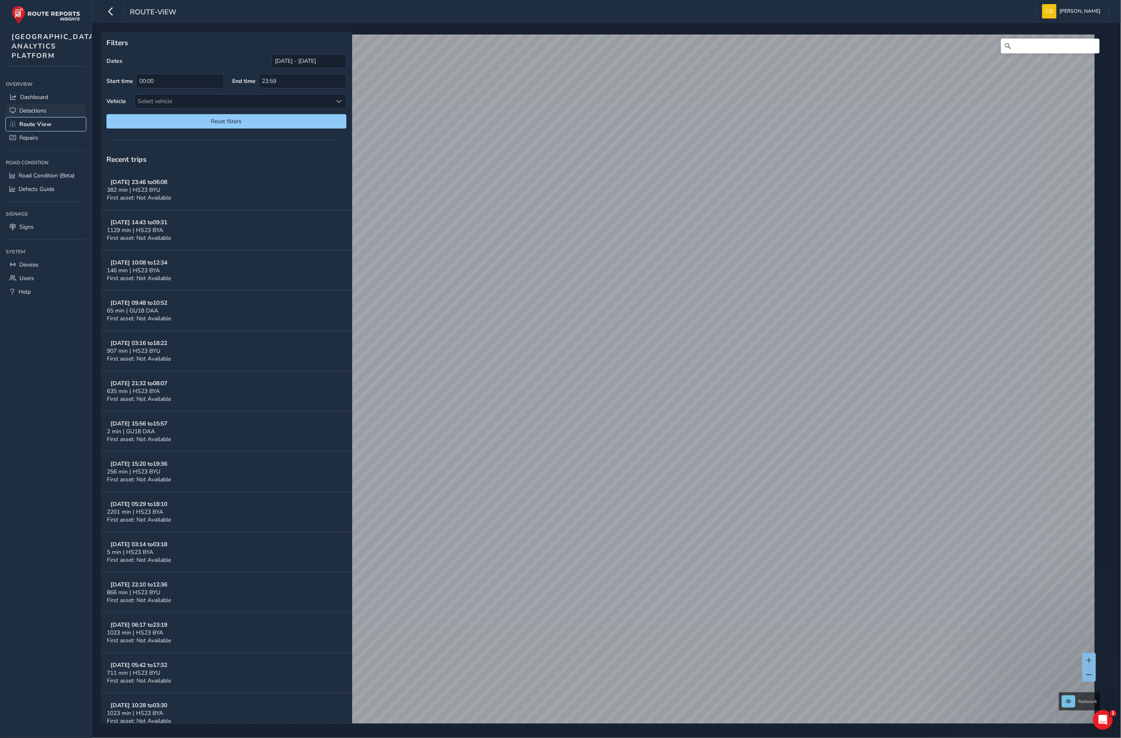  What do you see at coordinates (46, 189) in the screenshot?
I see `a: Defects Guide` at bounding box center [46, 189].